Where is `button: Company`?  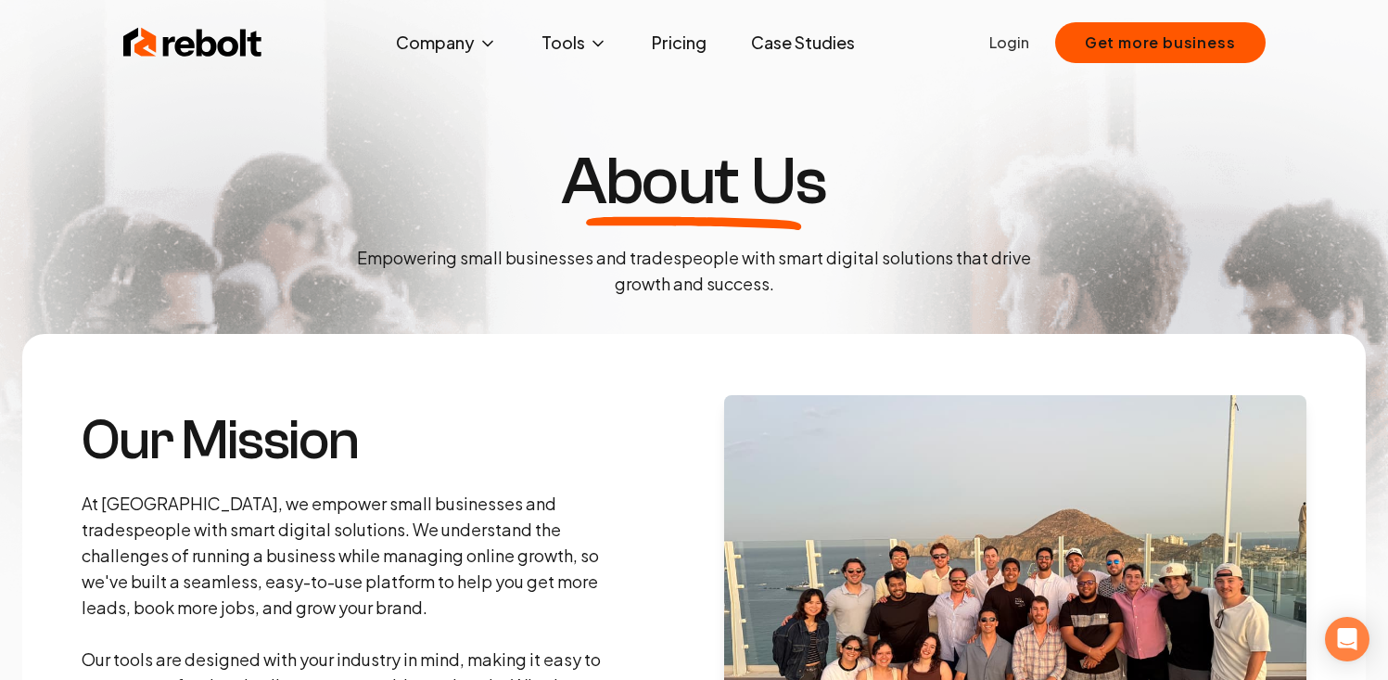
button: Company is located at coordinates (446, 43).